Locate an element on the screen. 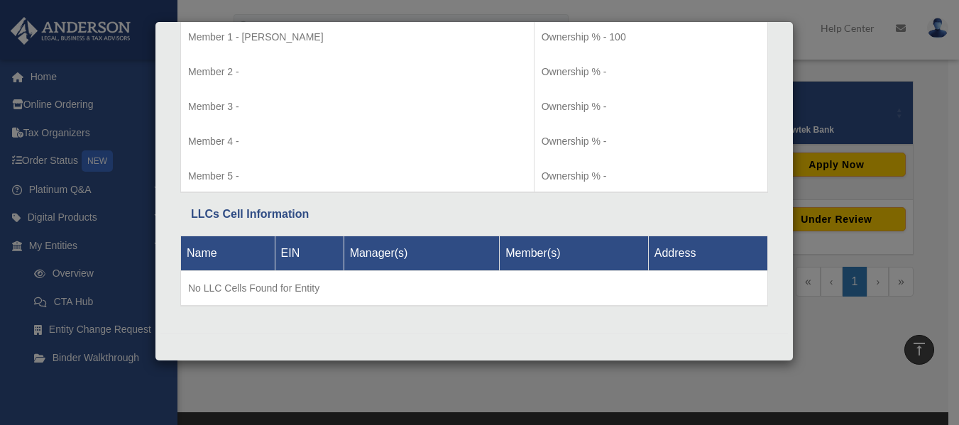  td: No LLC Cells Found for Entity is located at coordinates (474, 289).